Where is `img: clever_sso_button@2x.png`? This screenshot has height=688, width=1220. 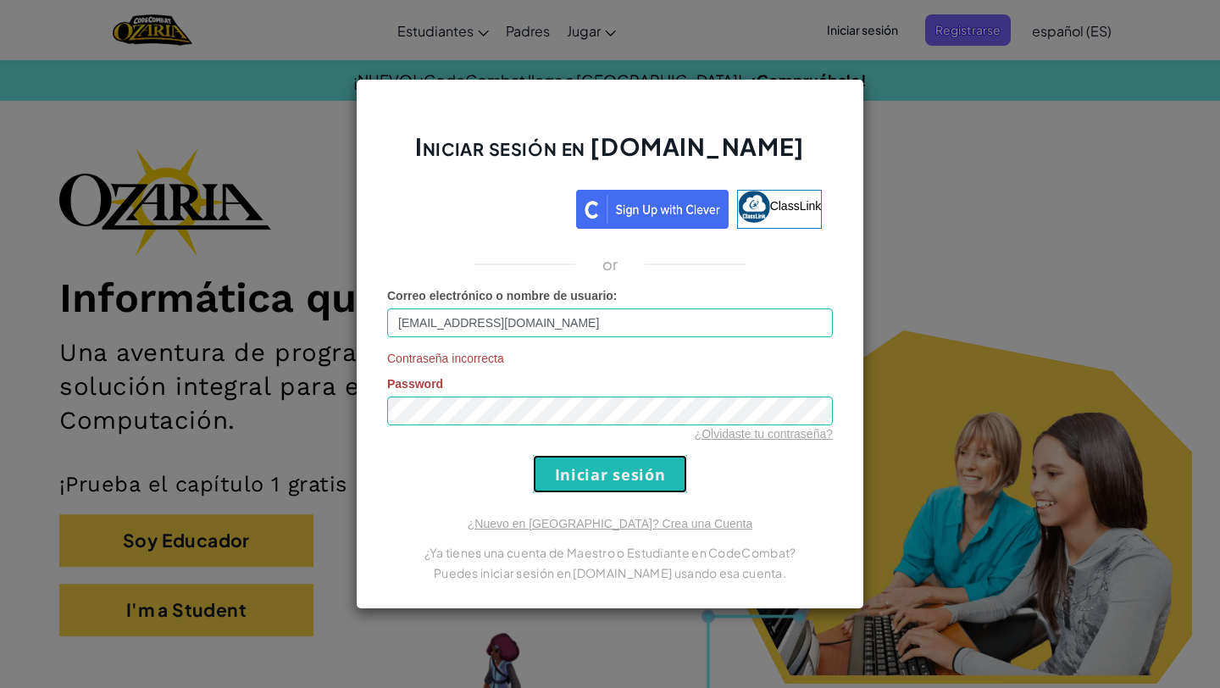
img: clever_sso_button@2x.png is located at coordinates (652, 209).